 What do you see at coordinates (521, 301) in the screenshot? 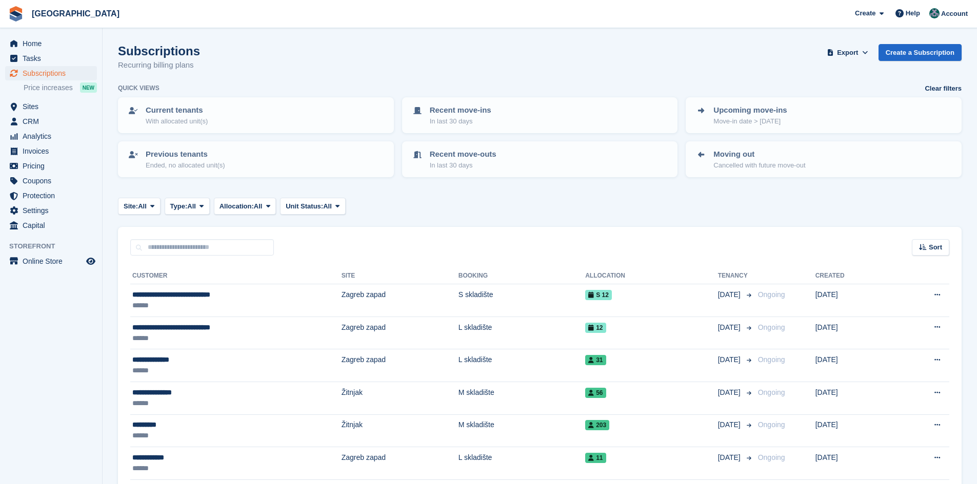
I see `td: S skladište` at bounding box center [521, 301].